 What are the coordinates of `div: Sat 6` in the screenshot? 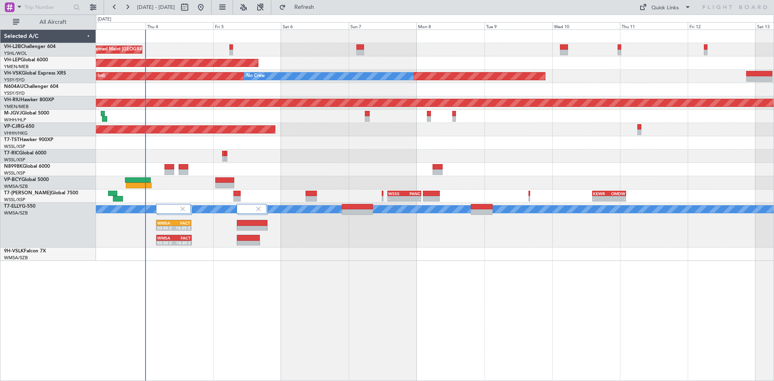 It's located at (315, 26).